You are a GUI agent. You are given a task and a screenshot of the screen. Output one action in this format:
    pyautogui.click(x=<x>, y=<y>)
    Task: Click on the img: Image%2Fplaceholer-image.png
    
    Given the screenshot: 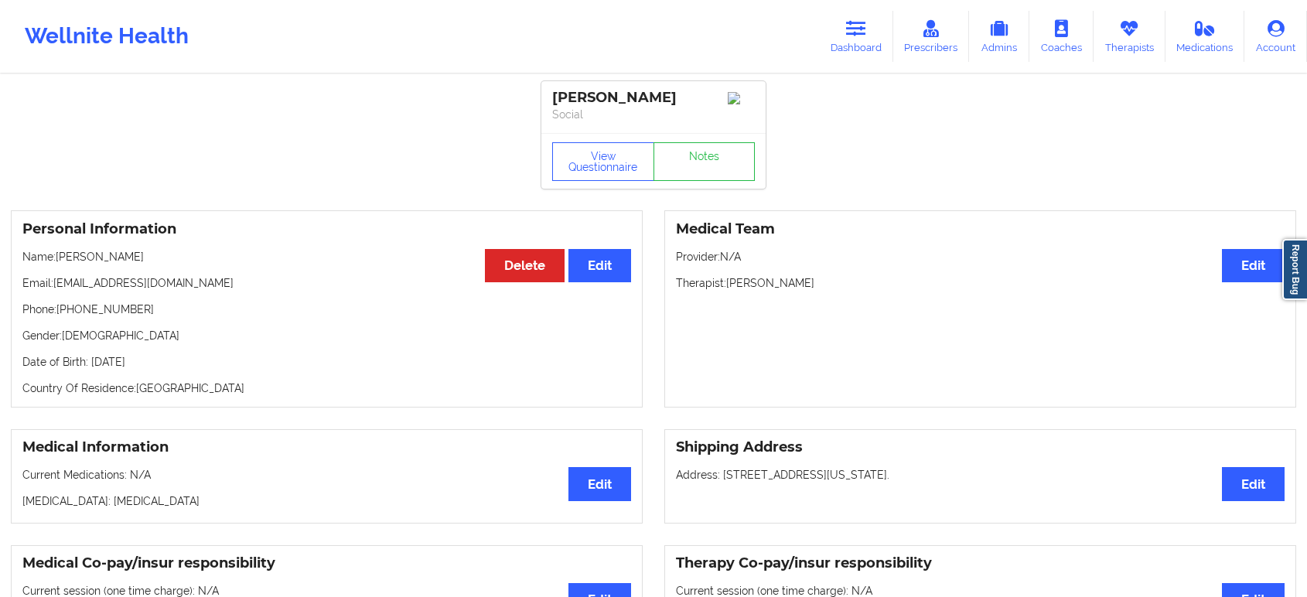 What is the action you would take?
    pyautogui.click(x=741, y=98)
    